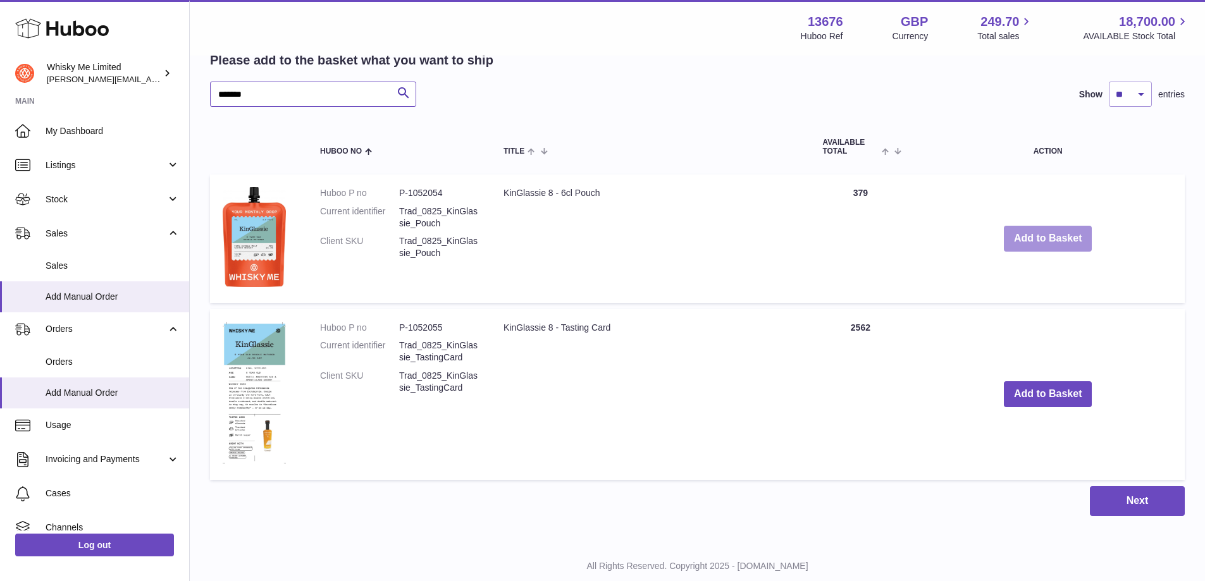 This screenshot has height=581, width=1205. Describe the element at coordinates (113, 493) in the screenshot. I see `span: Cases` at that location.